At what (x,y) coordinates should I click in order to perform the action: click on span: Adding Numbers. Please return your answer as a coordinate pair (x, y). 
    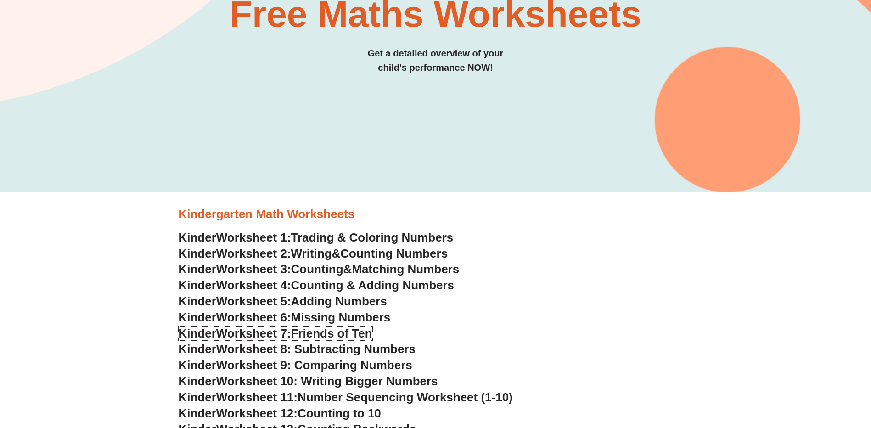
    Looking at the image, I should click on (339, 301).